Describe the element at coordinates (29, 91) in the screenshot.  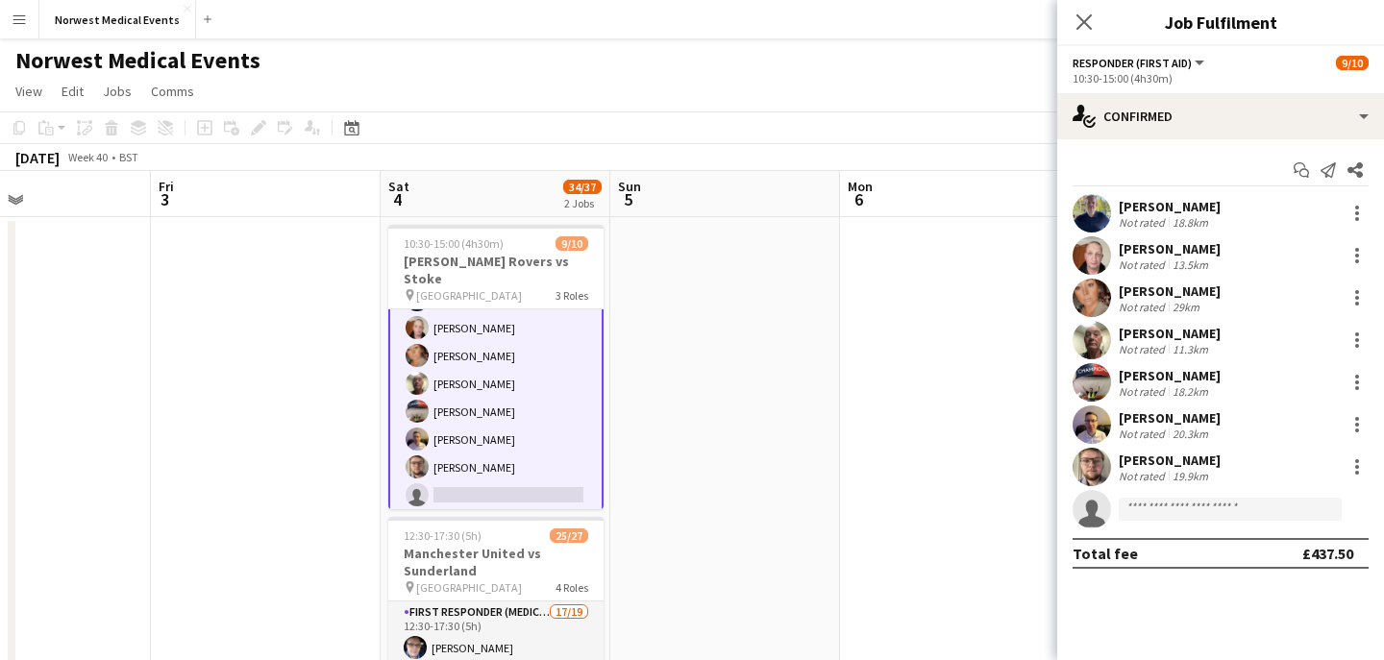
I see `a: View` at that location.